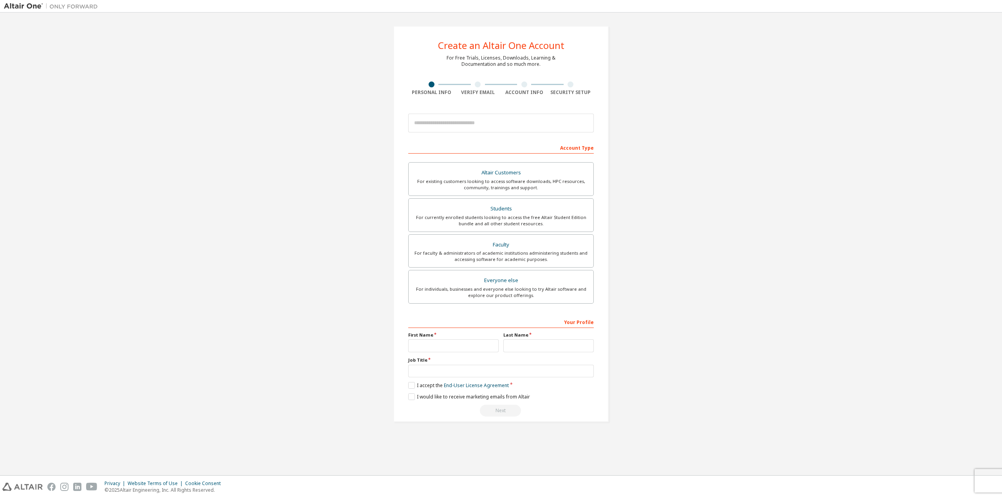 This screenshot has width=1002, height=498. Describe the element at coordinates (571, 92) in the screenshot. I see `div: Security Setup` at that location.